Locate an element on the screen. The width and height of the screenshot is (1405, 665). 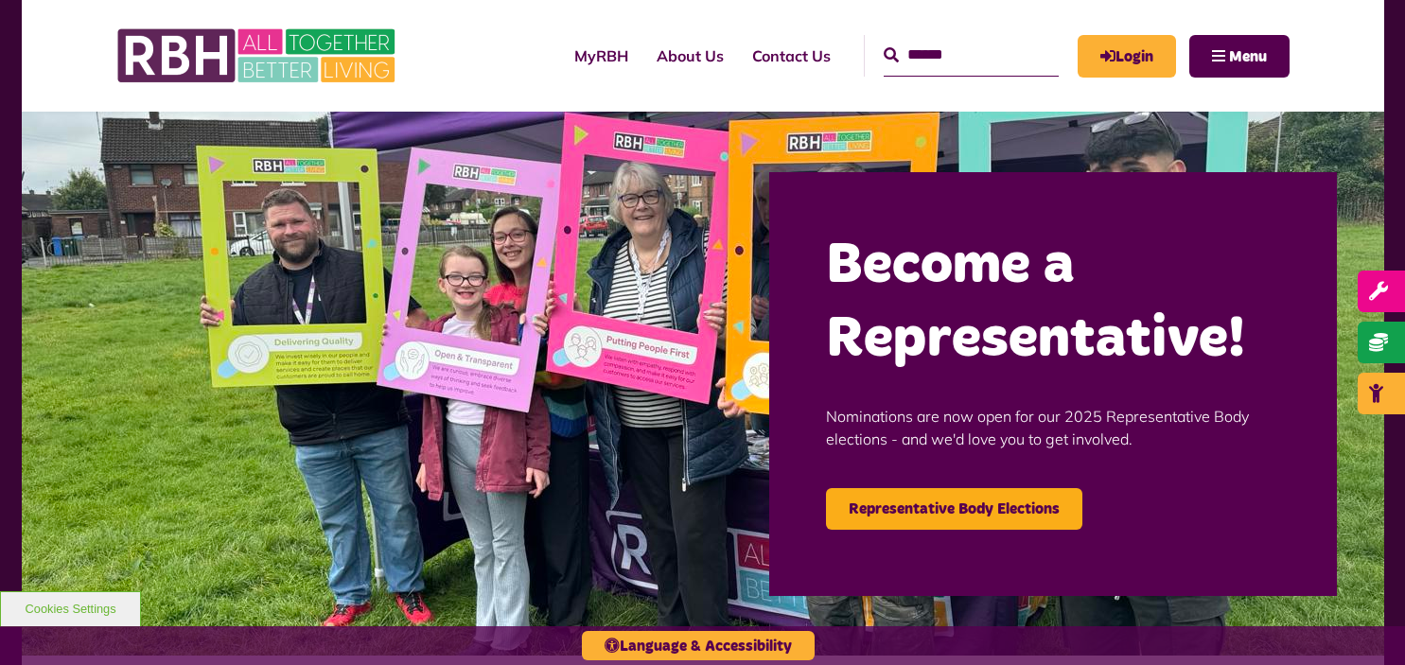
a: Representative Body Elections is located at coordinates (954, 509).